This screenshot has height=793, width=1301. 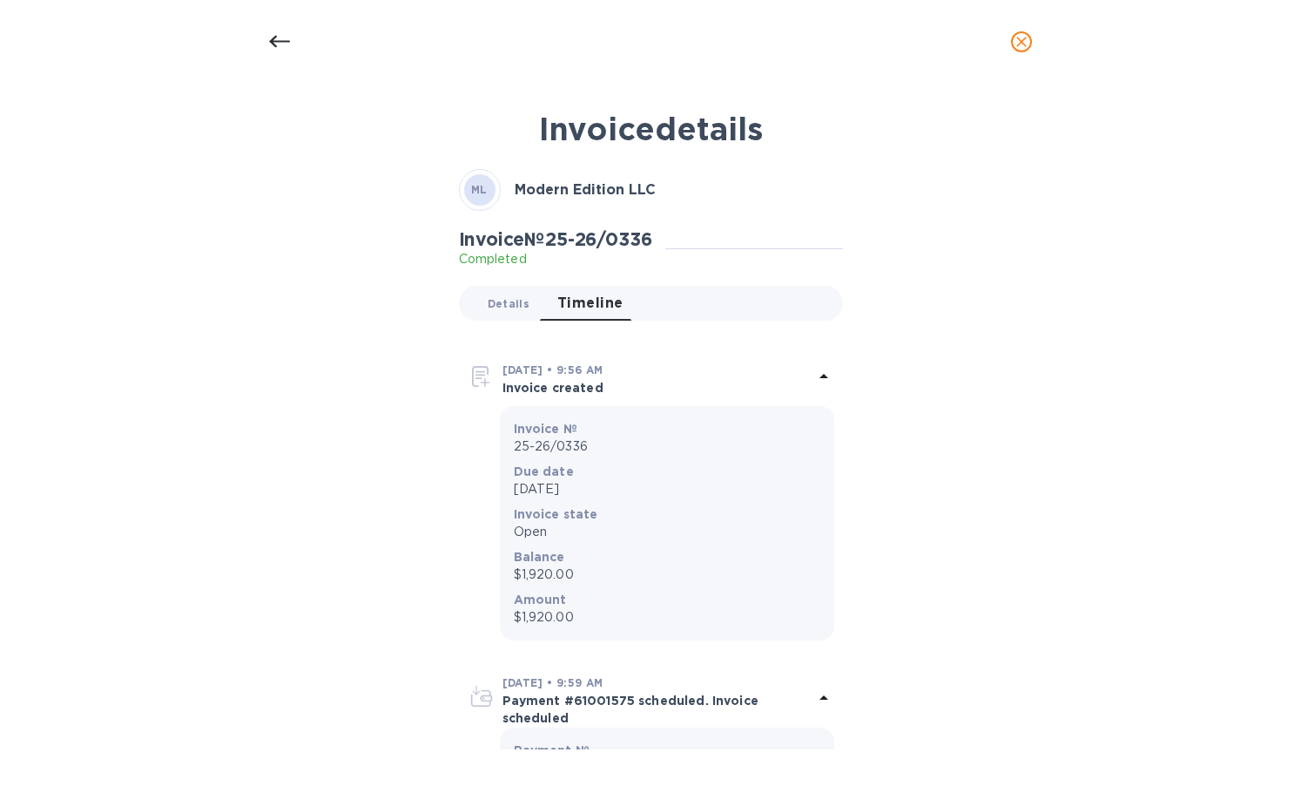 What do you see at coordinates (1022, 42) in the screenshot?
I see `button: close` at bounding box center [1022, 42].